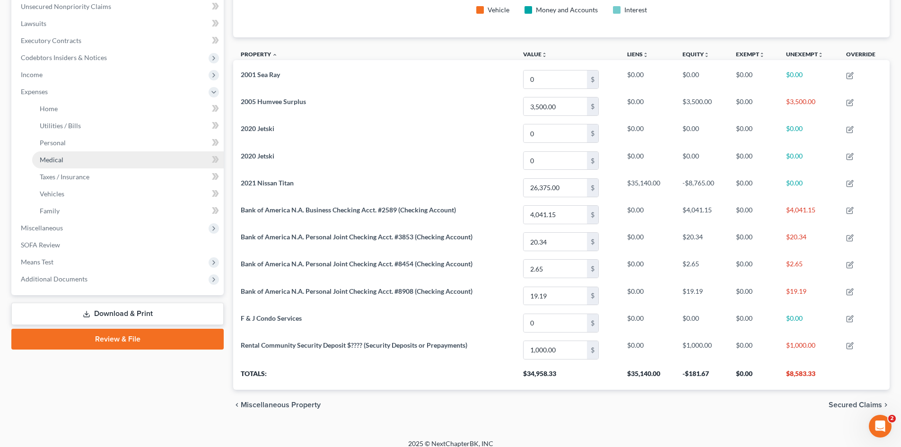  Describe the element at coordinates (357, 264) in the screenshot. I see `span: Bank of America N.A. Personal Joint Checking Acct. #8454 (Checking Account)` at that location.